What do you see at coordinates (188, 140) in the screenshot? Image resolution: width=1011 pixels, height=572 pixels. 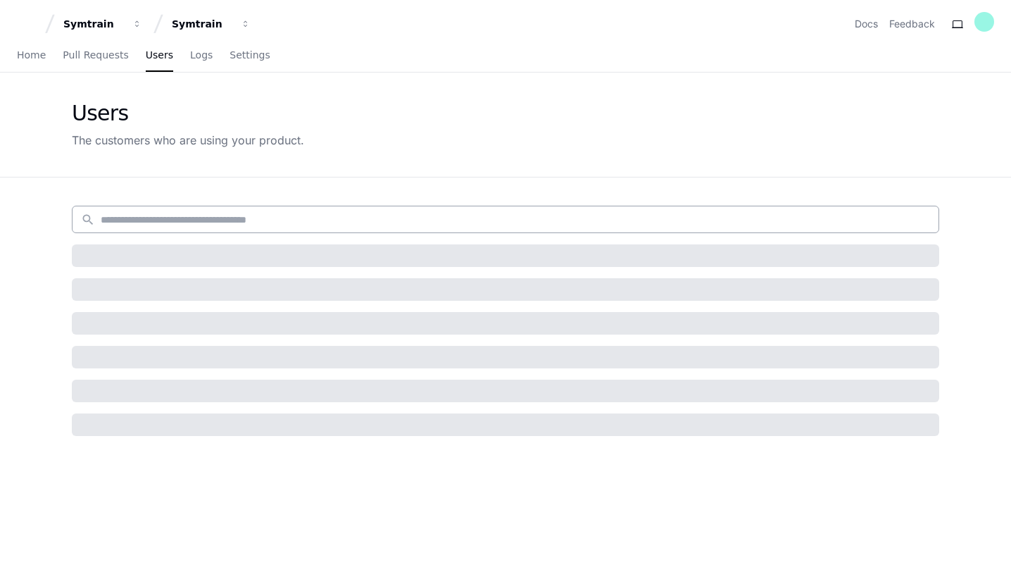 I see `div: The customers who are using your product.` at bounding box center [188, 140].